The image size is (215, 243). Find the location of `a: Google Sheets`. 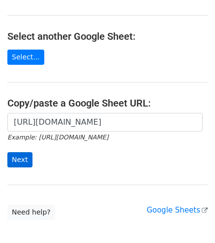

a: Google Sheets is located at coordinates (177, 210).